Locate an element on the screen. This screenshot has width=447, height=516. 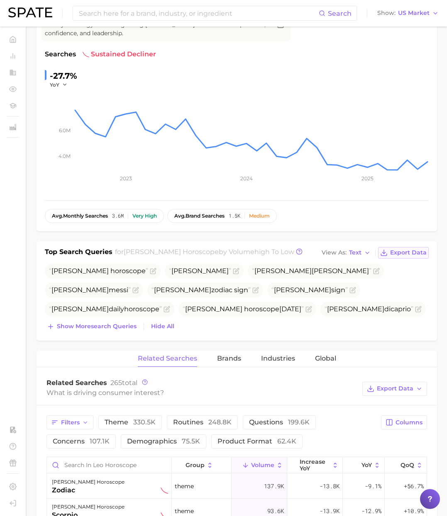
span: 62.4k is located at coordinates (287, 441).